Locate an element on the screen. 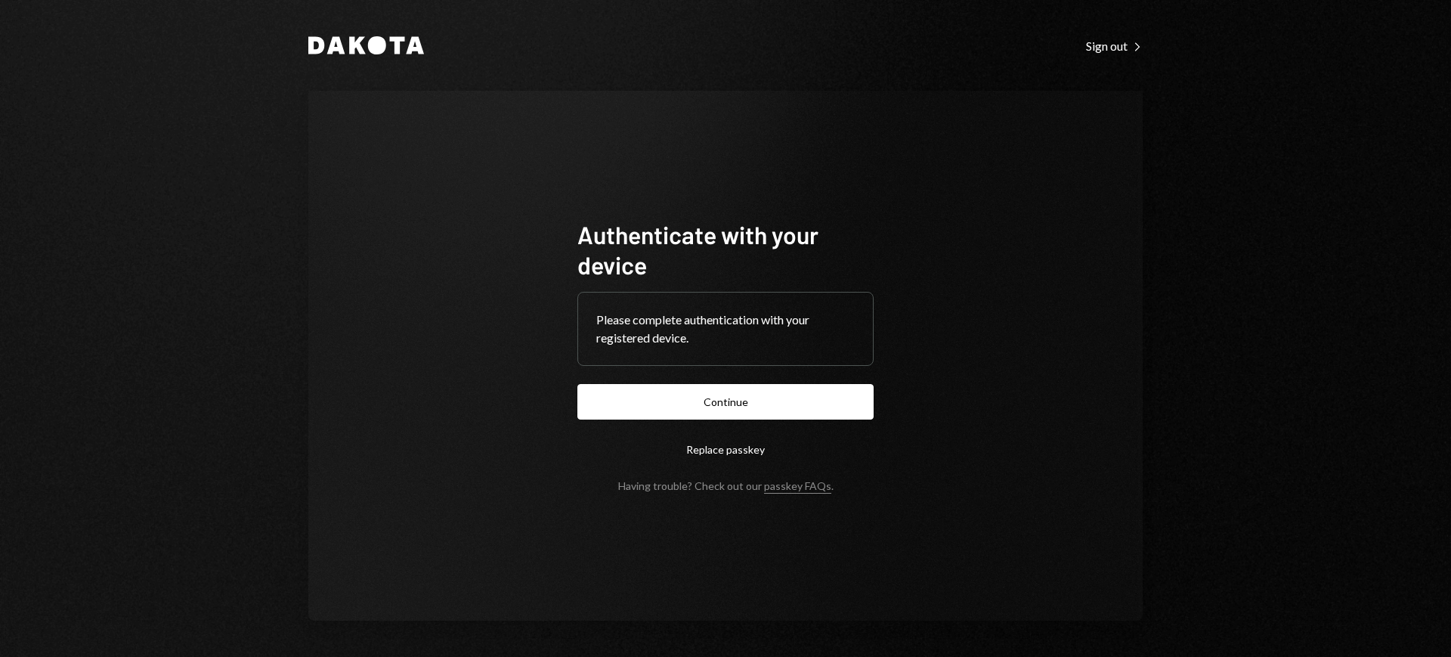  div: Sign out is located at coordinates (1114, 46).